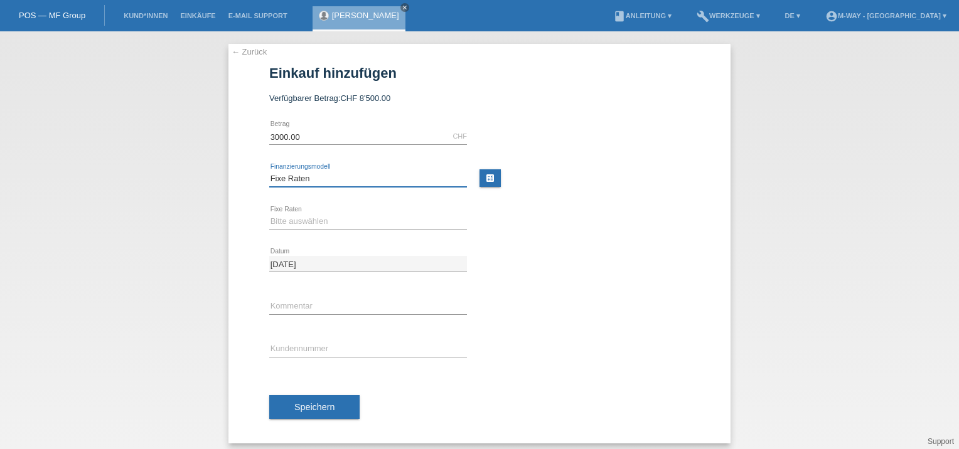  Describe the element at coordinates (314, 407) in the screenshot. I see `span: Speichern` at that location.